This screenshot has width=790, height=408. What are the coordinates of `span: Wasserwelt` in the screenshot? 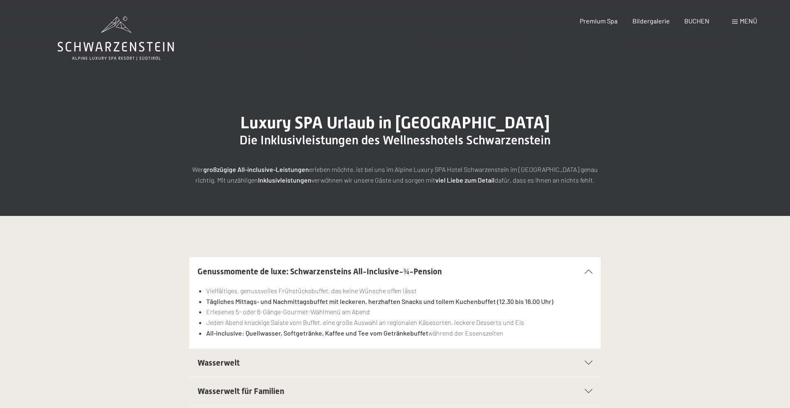 It's located at (218, 363).